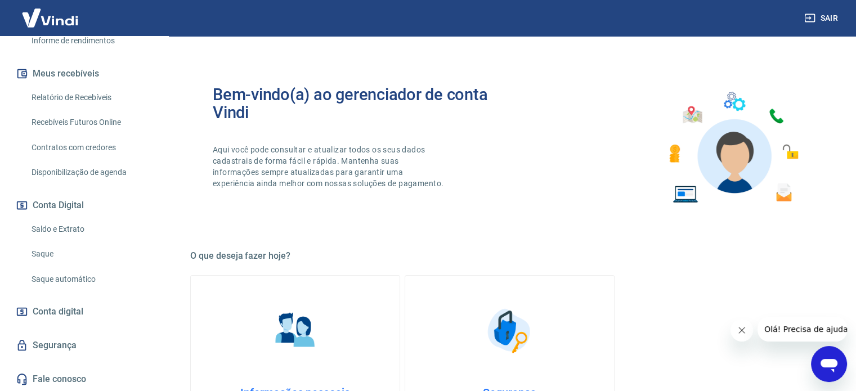 This screenshot has height=391, width=856. Describe the element at coordinates (329, 167) in the screenshot. I see `p: Aqui você pode consultar e atualizar todos os seus dados cadastrais de forma fácil e rápida. Mant...` at that location.